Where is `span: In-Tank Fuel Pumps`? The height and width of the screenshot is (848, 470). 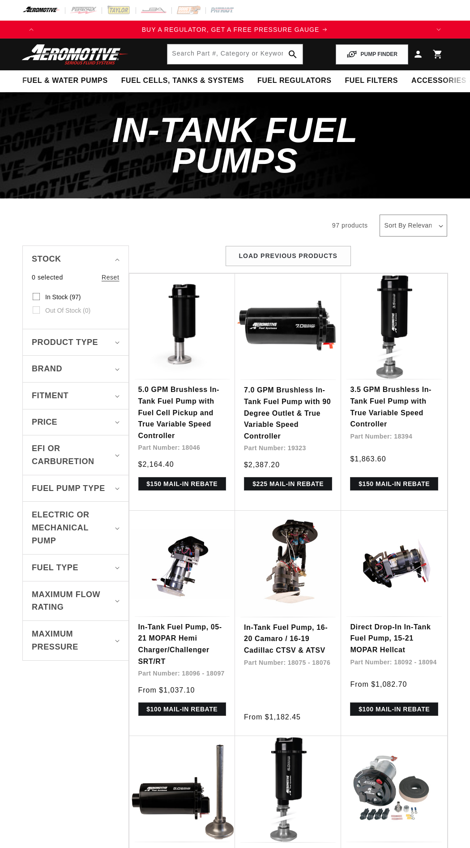
span: In-Tank Fuel Pumps is located at coordinates (235, 145).